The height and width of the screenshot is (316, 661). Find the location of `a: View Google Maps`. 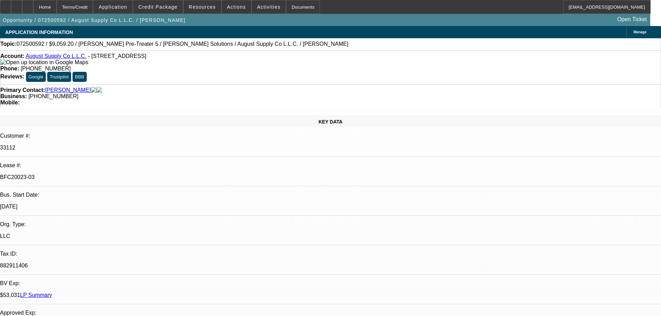

a: View Google Maps is located at coordinates (44, 62).